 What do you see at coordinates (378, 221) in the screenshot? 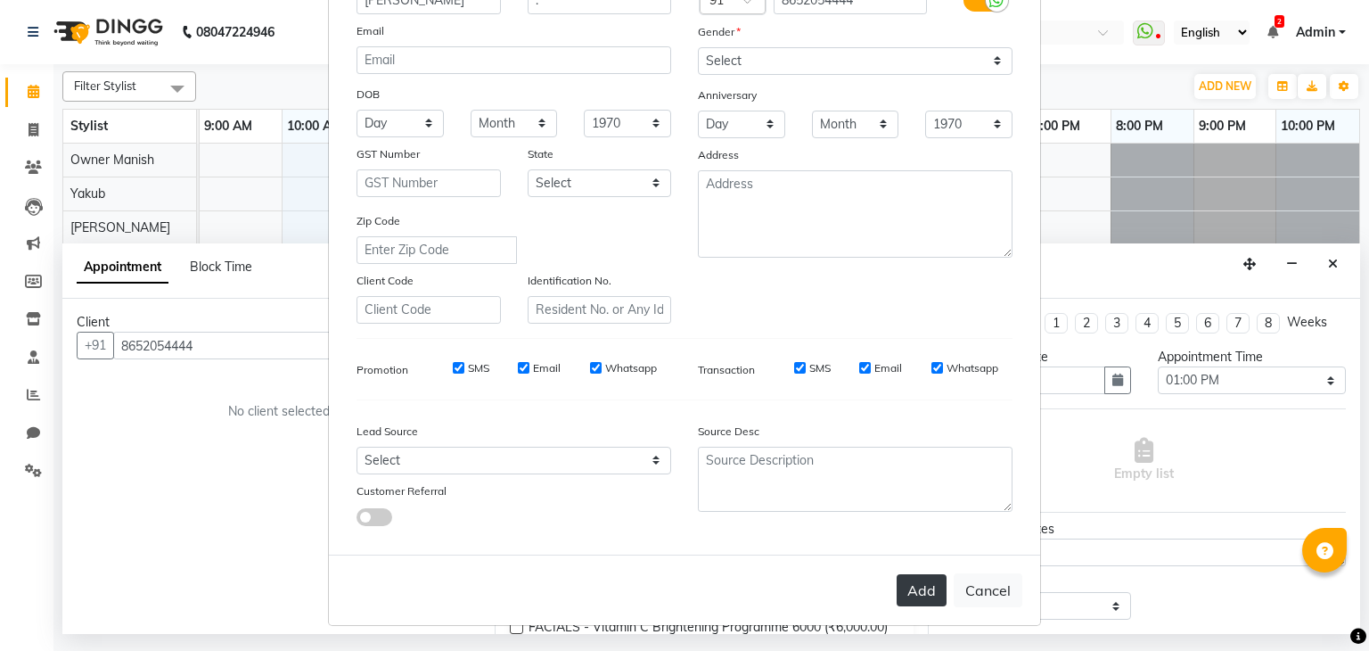
I see `label: Zip Code` at bounding box center [378, 221].